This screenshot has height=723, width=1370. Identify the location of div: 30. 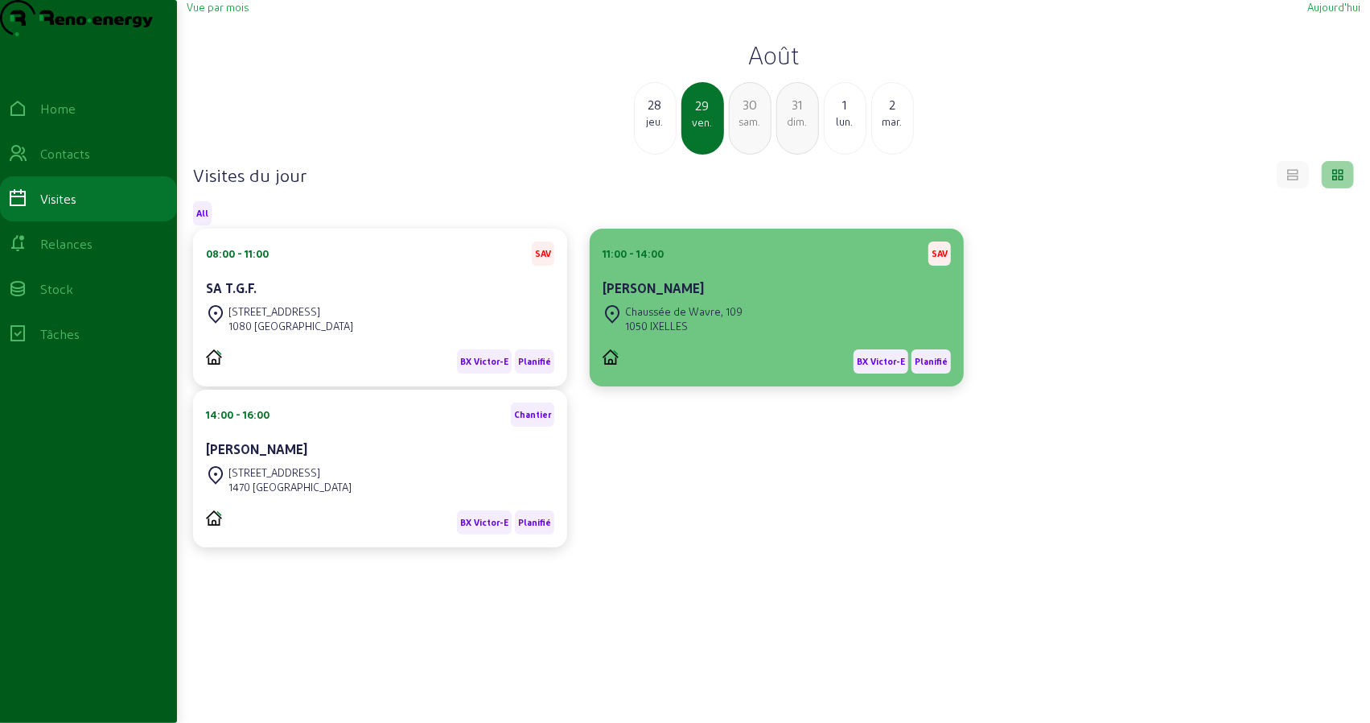
(750, 105).